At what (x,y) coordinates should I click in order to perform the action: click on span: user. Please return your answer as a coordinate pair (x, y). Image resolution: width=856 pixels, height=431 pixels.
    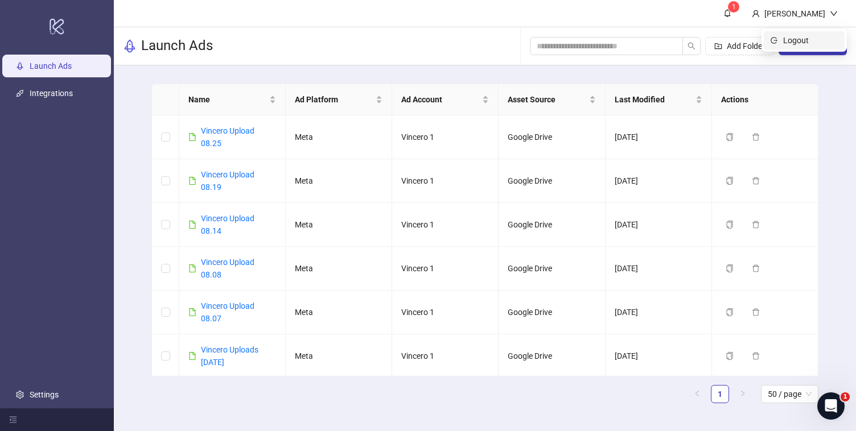
    Looking at the image, I should click on (755, 14).